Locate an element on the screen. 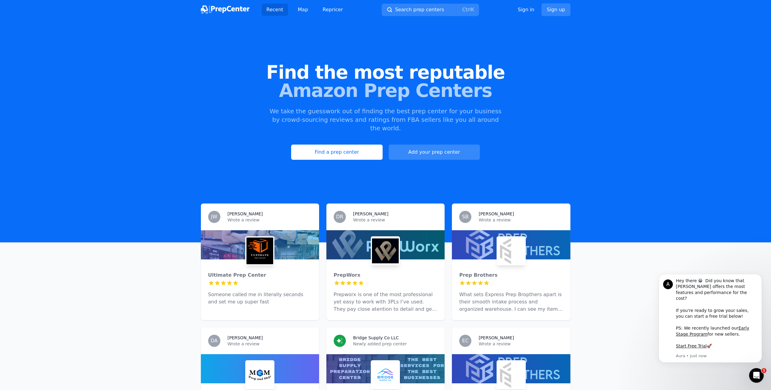 The height and width of the screenshot is (390, 771). a: Map is located at coordinates (303, 10).